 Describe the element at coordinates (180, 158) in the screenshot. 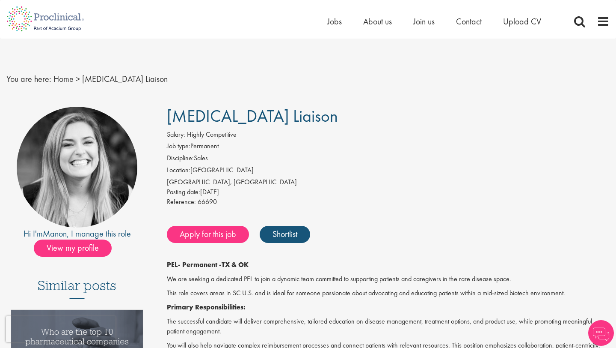

I see `label: Discipline:` at that location.